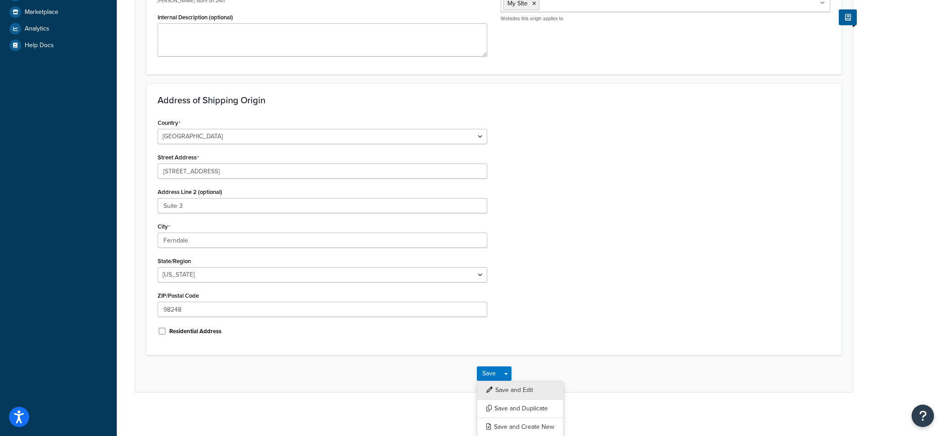  I want to click on button: Save and Edit, so click(520, 390).